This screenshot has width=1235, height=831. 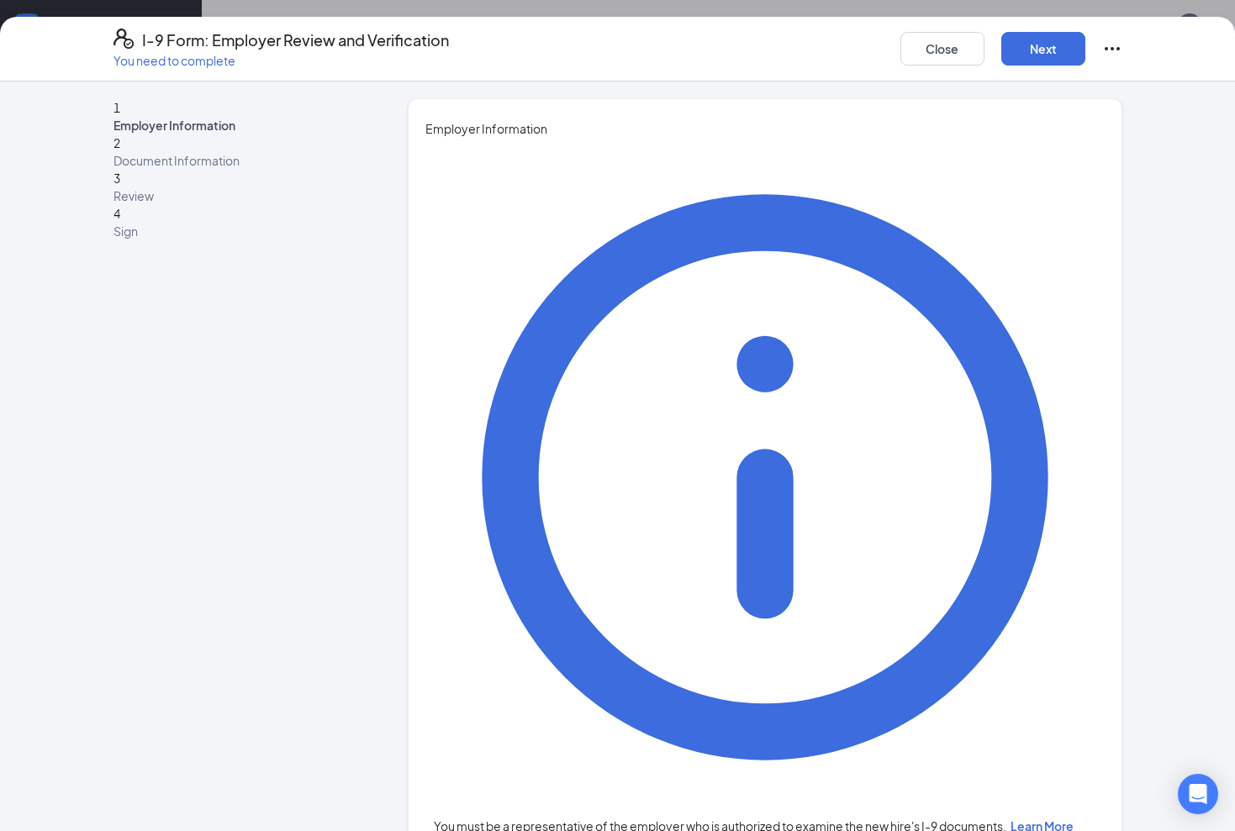 I want to click on span: Review, so click(x=240, y=196).